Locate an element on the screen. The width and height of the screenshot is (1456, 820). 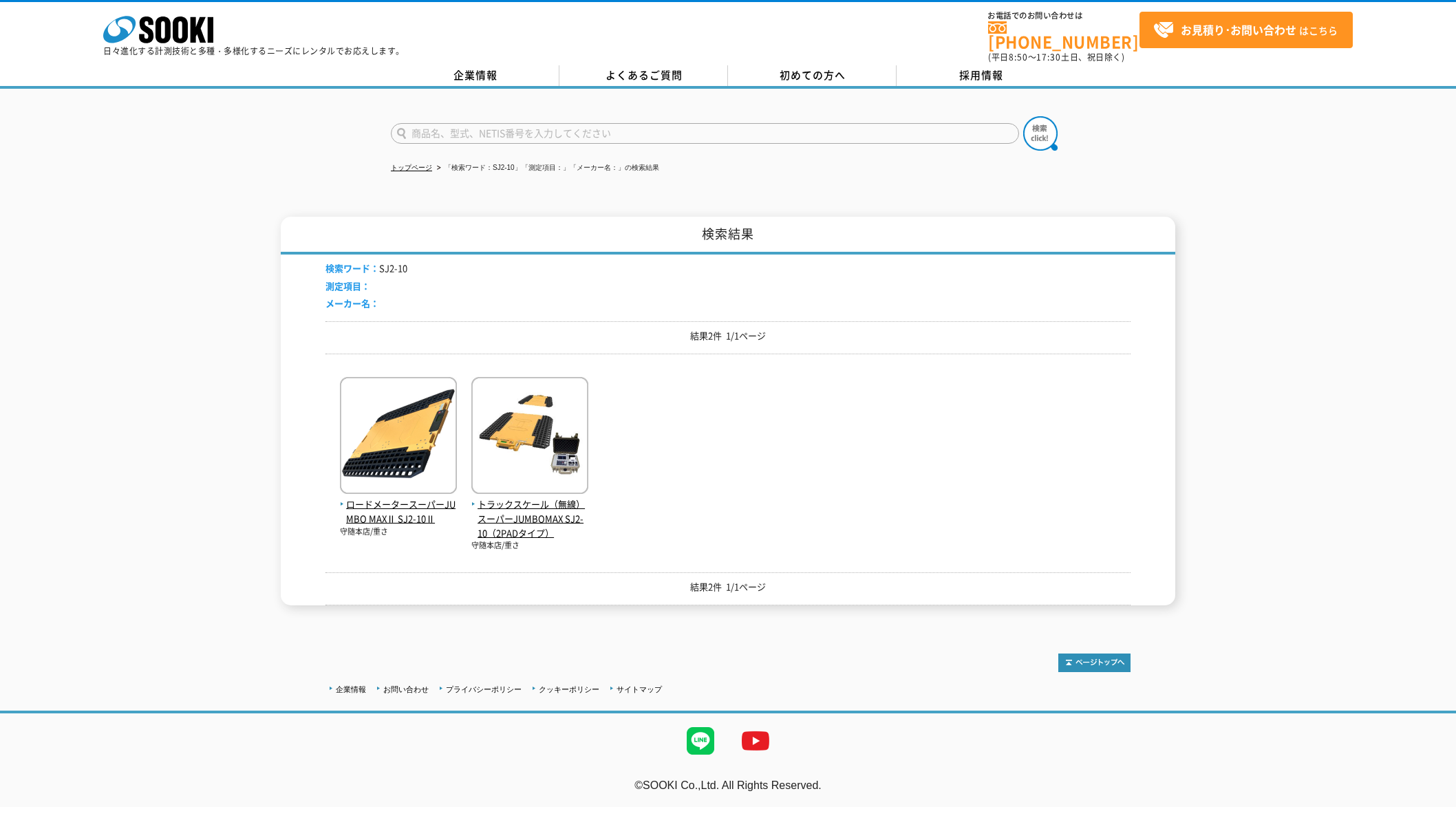
a: プライバシーポリシー is located at coordinates (484, 689).